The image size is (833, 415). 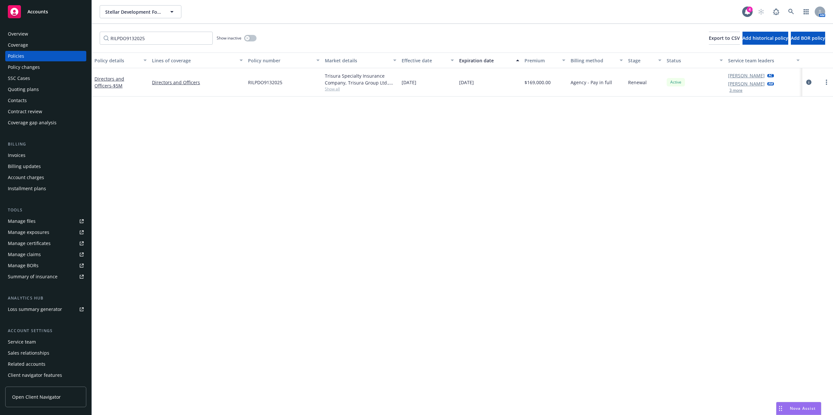 I want to click on a: Manage files, so click(x=46, y=221).